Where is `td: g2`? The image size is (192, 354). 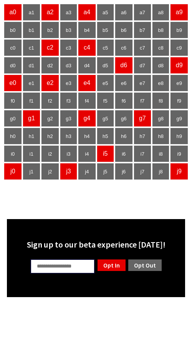 td: g2 is located at coordinates (50, 118).